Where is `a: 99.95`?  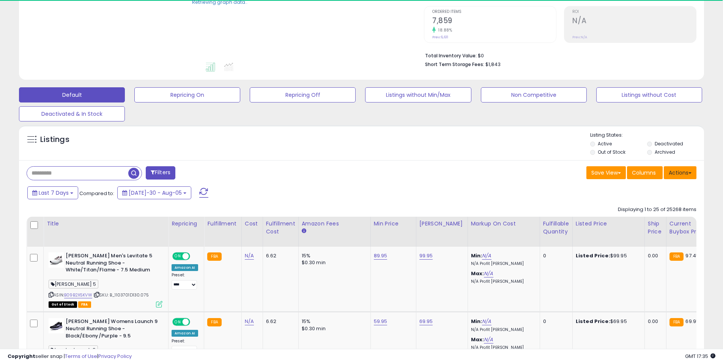 a: 99.95 is located at coordinates (426, 256).